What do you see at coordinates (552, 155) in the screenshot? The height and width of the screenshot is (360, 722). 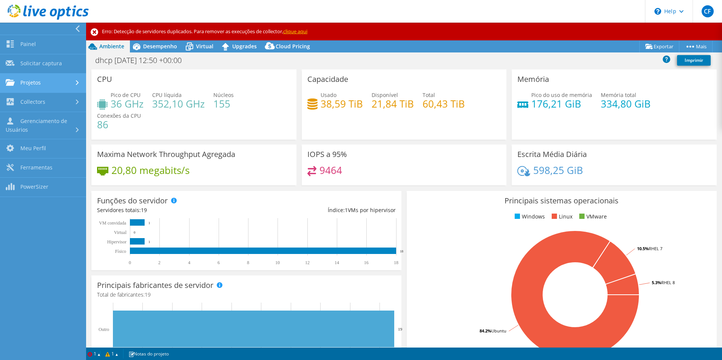 I see `h3: Escrita Média Diária` at bounding box center [552, 155].